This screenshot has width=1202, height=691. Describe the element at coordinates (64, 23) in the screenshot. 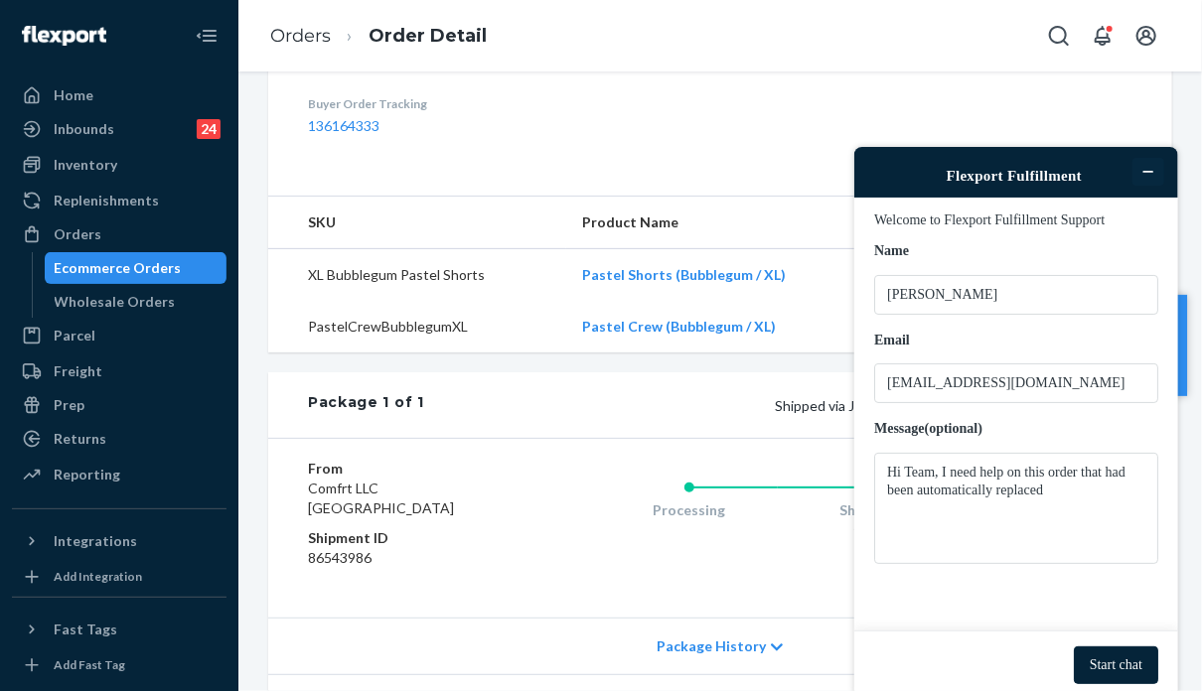

I see `span: Chat` at that location.